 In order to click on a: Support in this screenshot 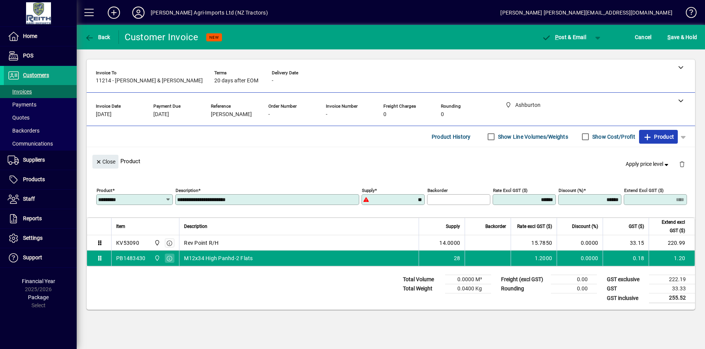, I will do `click(40, 258)`.